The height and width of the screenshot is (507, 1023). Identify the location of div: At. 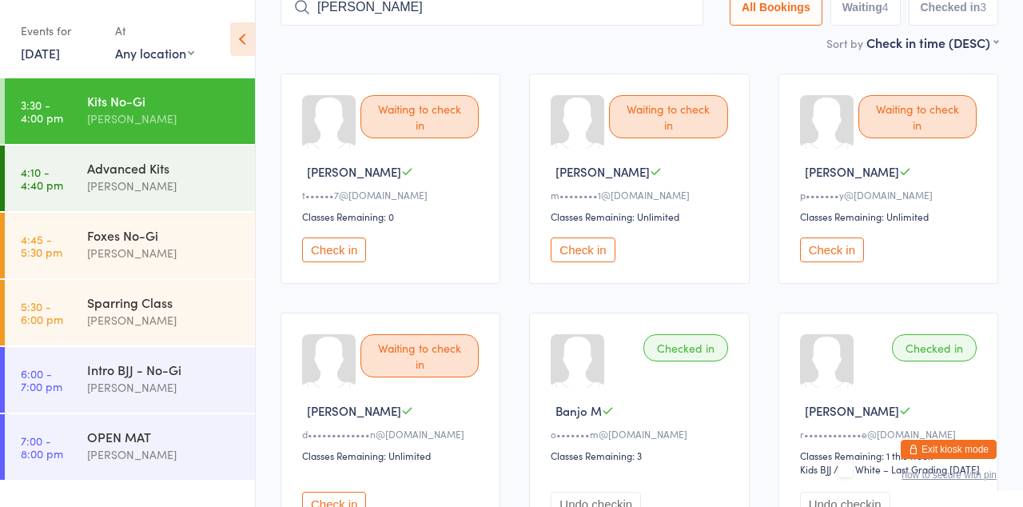
(154, 30).